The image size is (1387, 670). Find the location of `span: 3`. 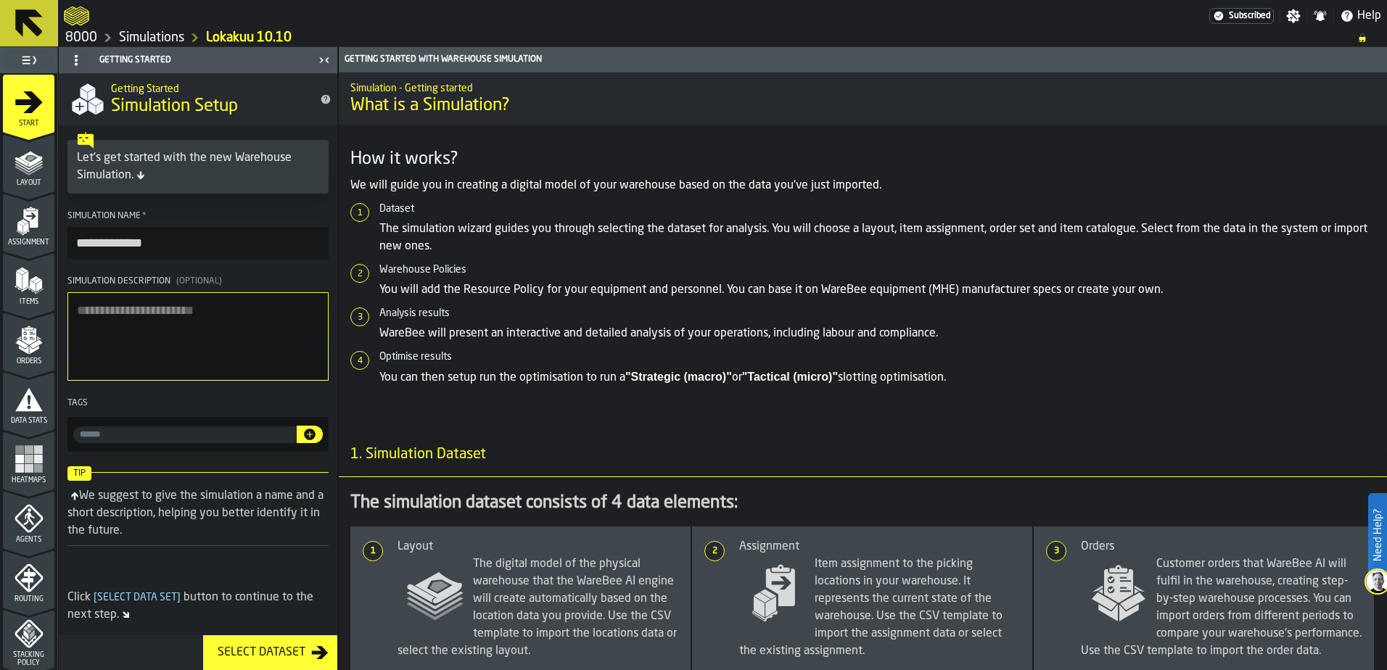

span: 3 is located at coordinates (1056, 551).